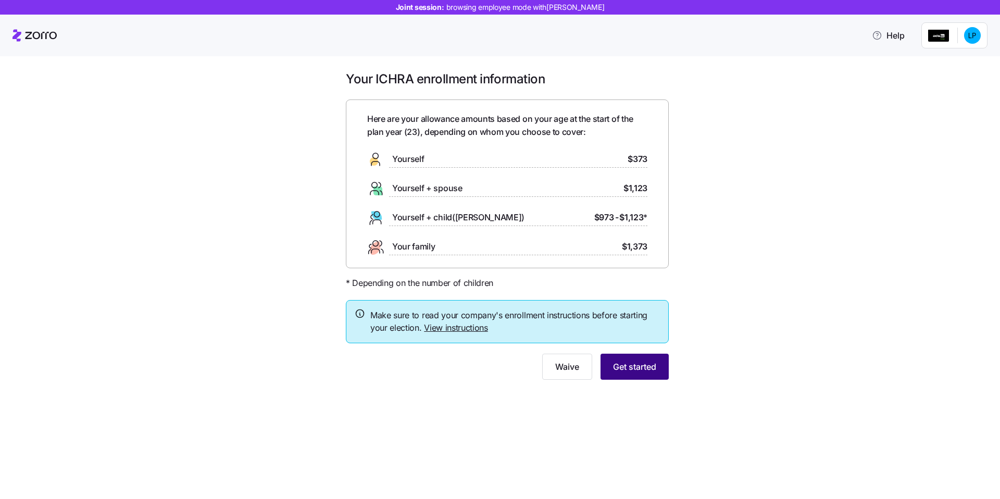  I want to click on span: Make sure to read your company's enrollment instructions before starting your election., so click(515, 322).